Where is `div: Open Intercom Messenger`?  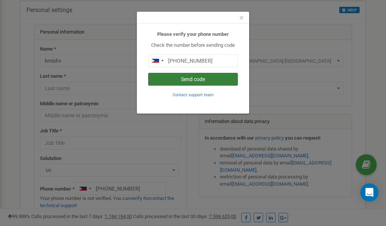 div: Open Intercom Messenger is located at coordinates (370, 192).